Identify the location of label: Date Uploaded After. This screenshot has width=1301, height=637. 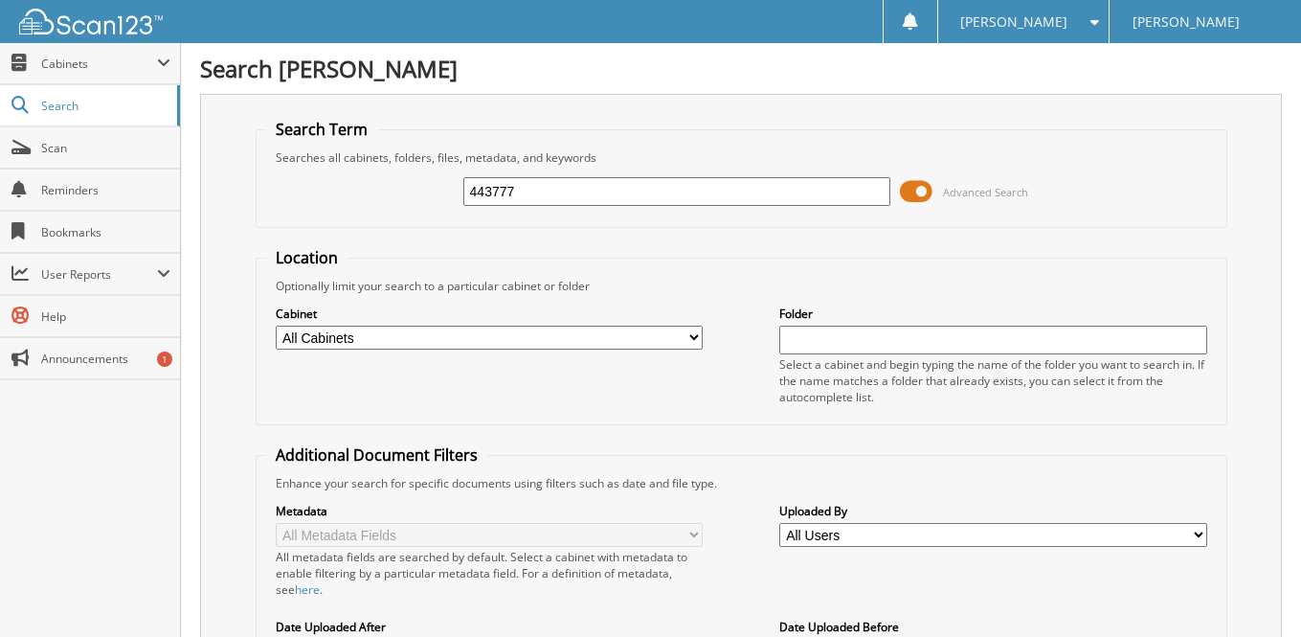
(489, 626).